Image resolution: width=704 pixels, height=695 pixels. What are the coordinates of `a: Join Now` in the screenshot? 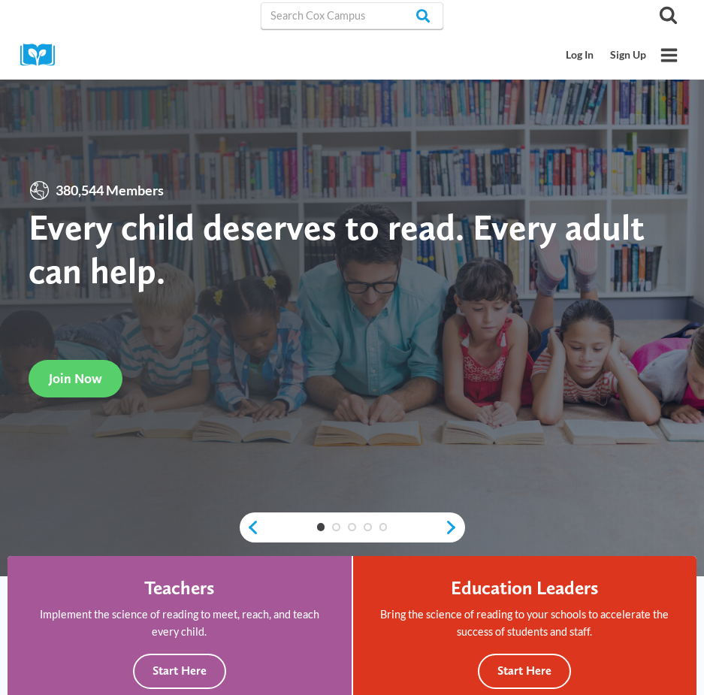 It's located at (75, 378).